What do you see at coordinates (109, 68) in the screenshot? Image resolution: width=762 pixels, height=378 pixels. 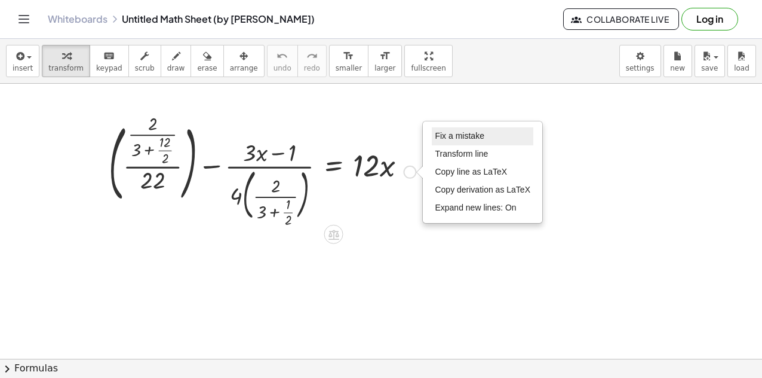 I see `span: keypad` at bounding box center [109, 68].